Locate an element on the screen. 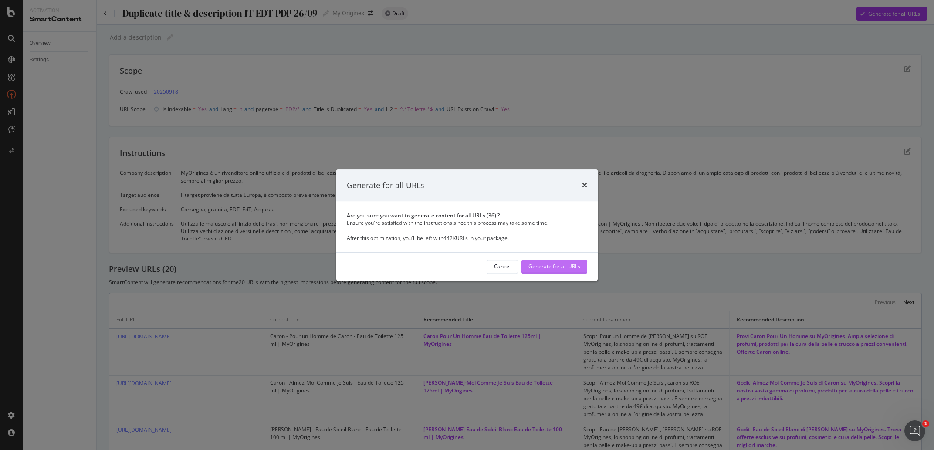 This screenshot has width=934, height=450. span: 1 is located at coordinates (926, 424).